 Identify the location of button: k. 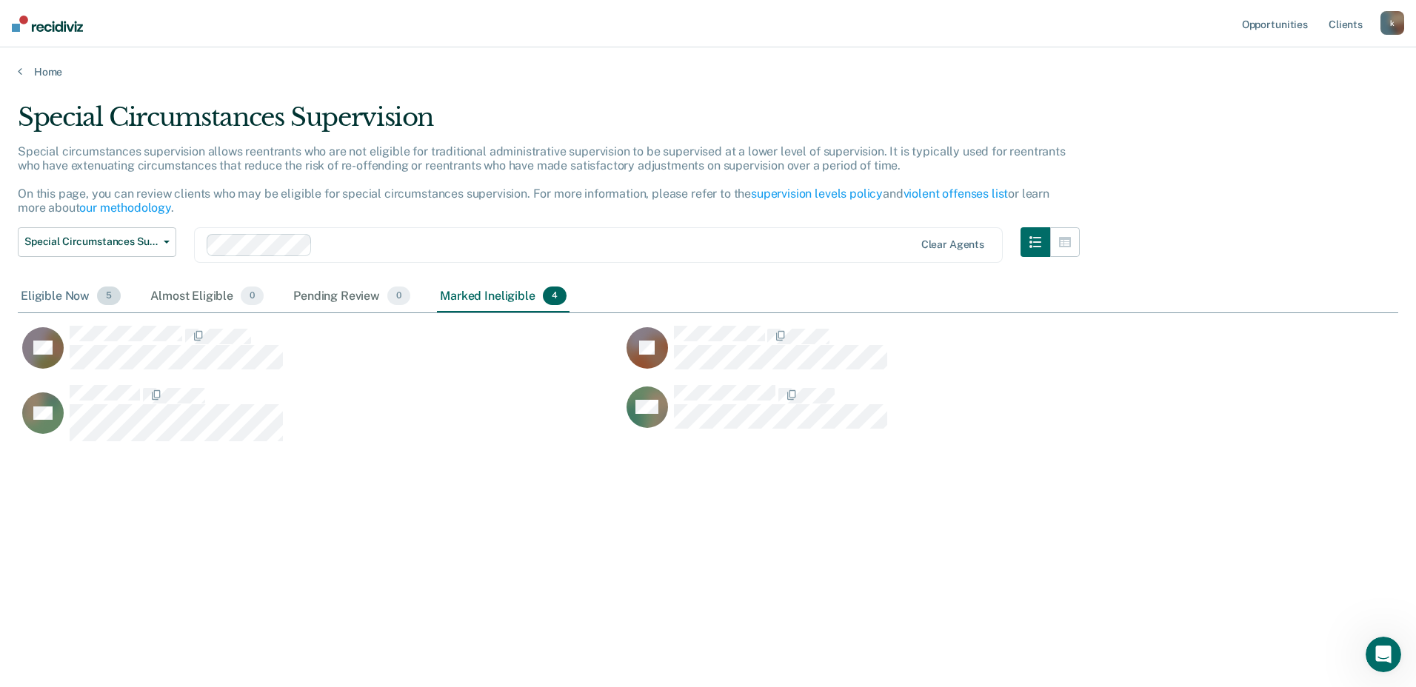
(1392, 23).